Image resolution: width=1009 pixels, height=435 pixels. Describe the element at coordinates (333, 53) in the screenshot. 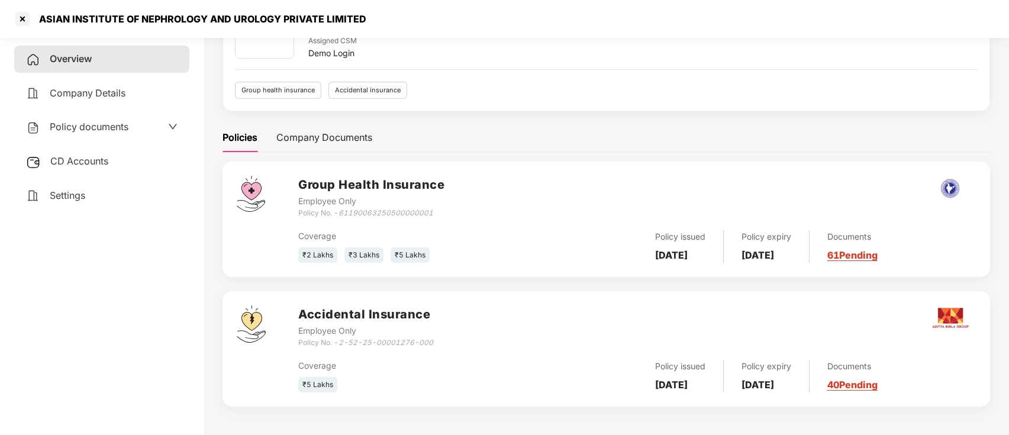

I see `div: Demo Login` at that location.